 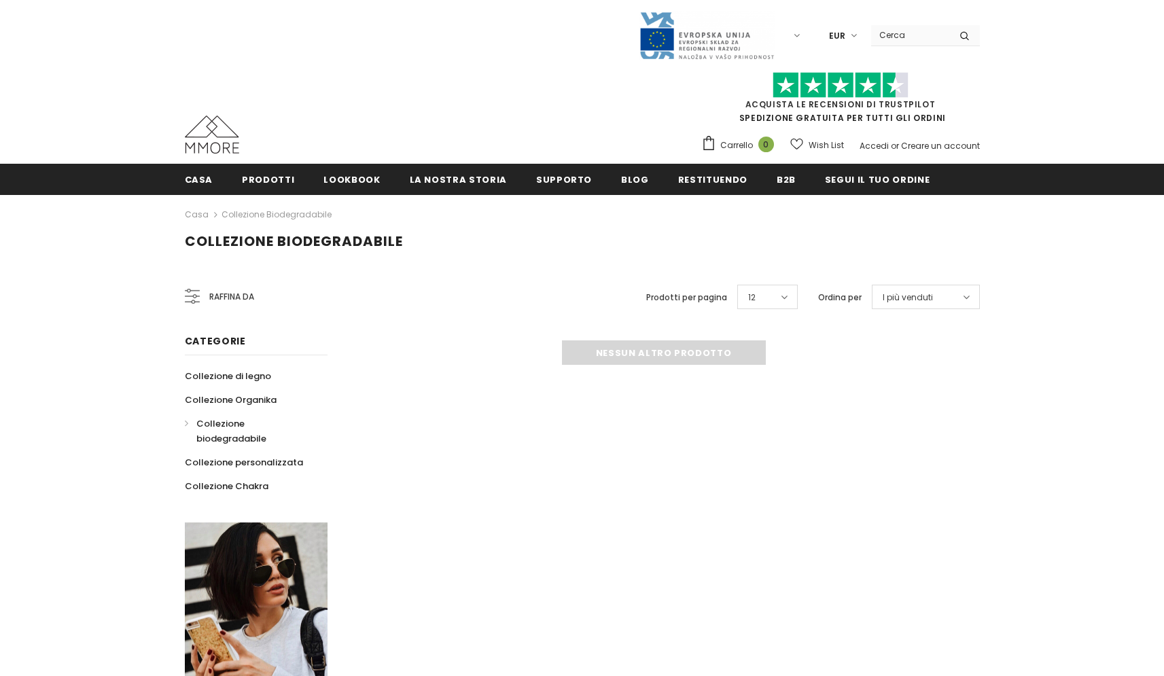 I want to click on input: Search Site, so click(x=910, y=35).